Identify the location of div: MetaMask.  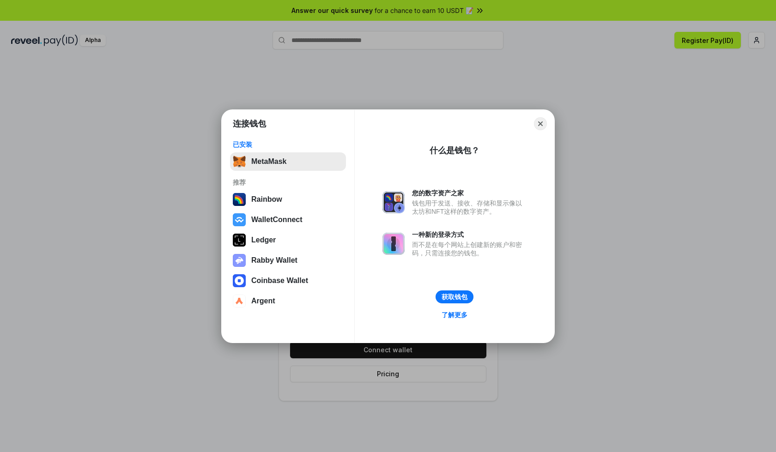
(269, 162).